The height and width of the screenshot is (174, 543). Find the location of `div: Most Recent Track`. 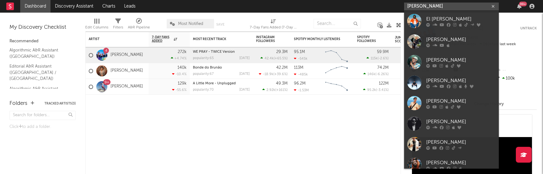

div: Most Recent Track is located at coordinates (216, 39).